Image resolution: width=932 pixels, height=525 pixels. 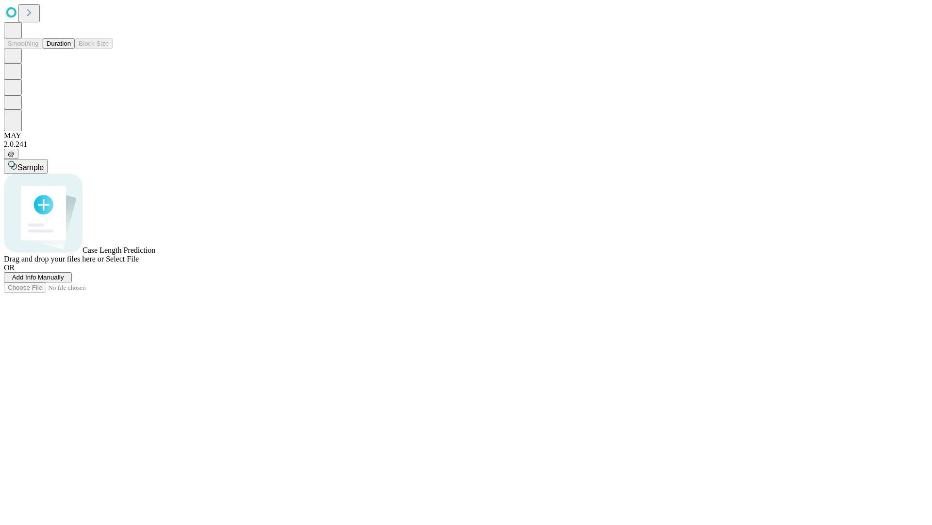 What do you see at coordinates (31, 167) in the screenshot?
I see `span: Sample` at bounding box center [31, 167].